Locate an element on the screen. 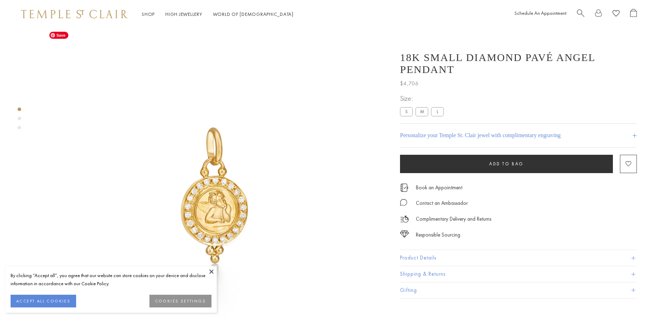 The height and width of the screenshot is (318, 658). span: Size: is located at coordinates (423, 98).